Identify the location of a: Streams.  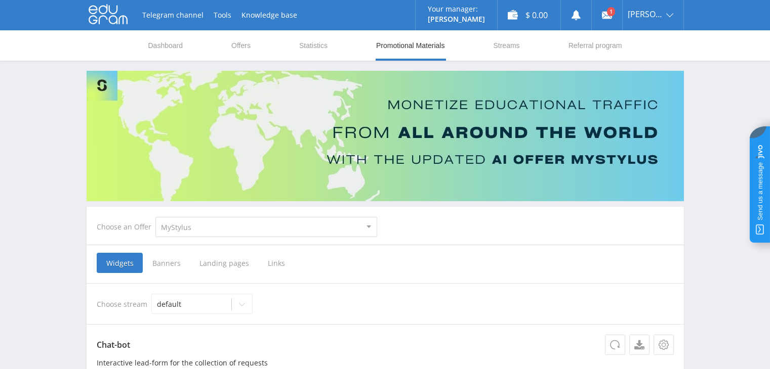
(506, 46).